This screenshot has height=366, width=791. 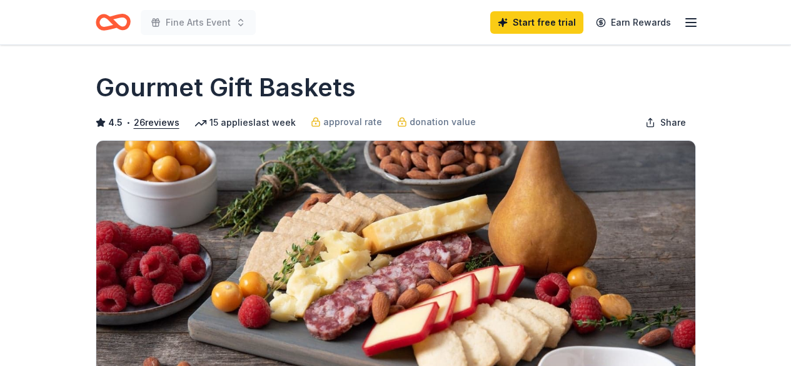 I want to click on a: donation value, so click(x=436, y=122).